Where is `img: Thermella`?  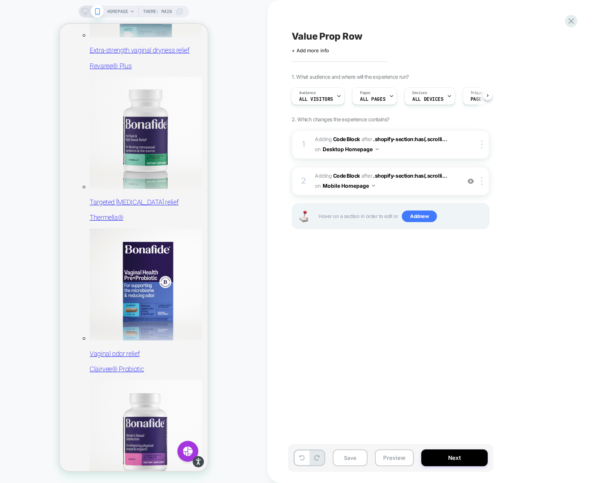 img: Thermella is located at coordinates (86, 109).